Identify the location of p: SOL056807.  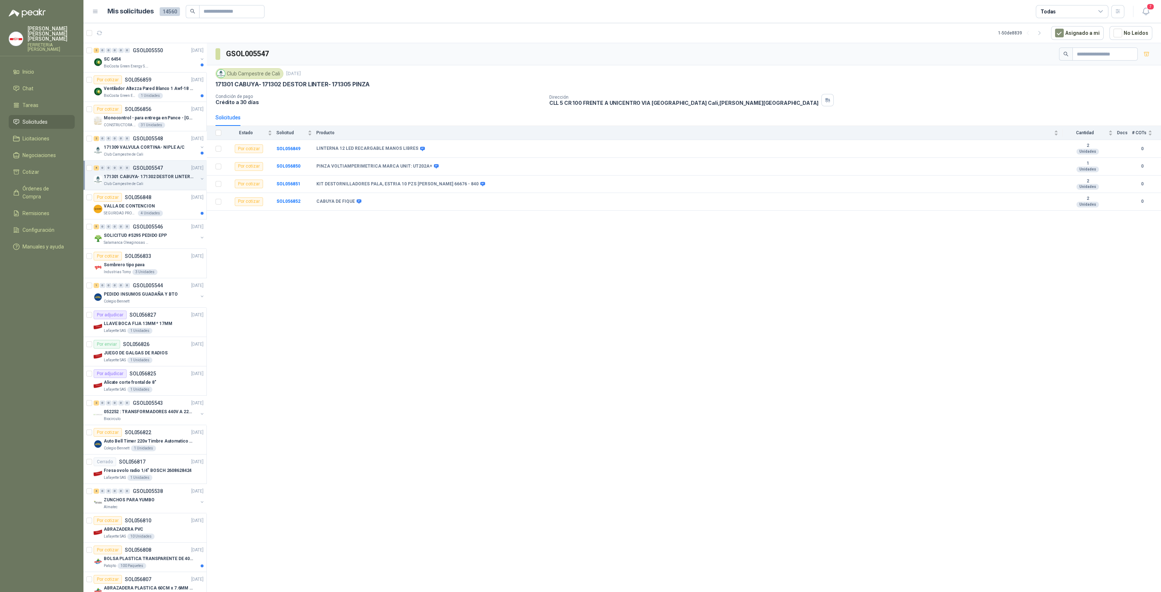
(138, 579).